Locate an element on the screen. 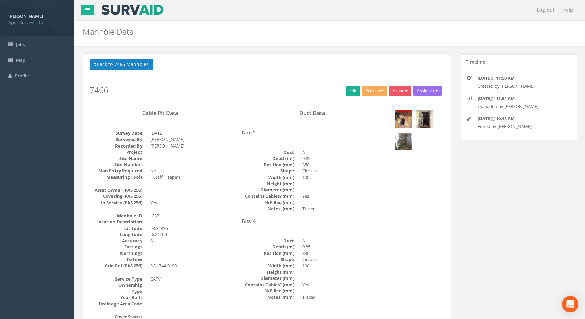 This screenshot has width=585, height=319. h4: Face 4 is located at coordinates (312, 221).